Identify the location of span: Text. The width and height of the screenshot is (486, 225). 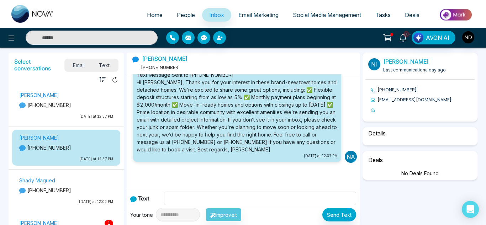
(104, 65).